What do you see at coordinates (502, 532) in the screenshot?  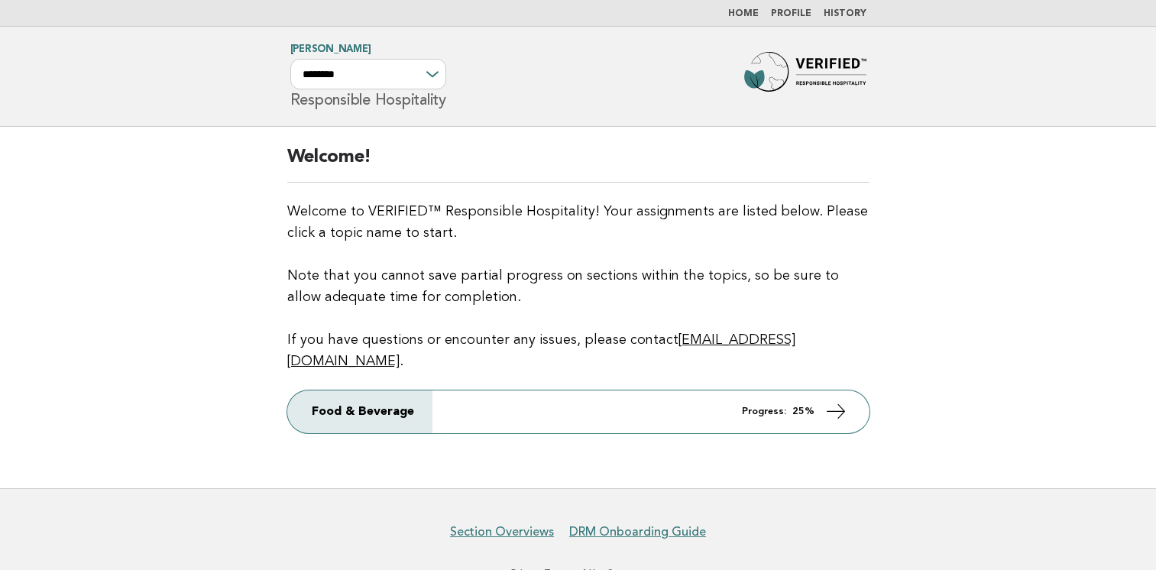 I see `a: Section Overviews` at bounding box center [502, 532].